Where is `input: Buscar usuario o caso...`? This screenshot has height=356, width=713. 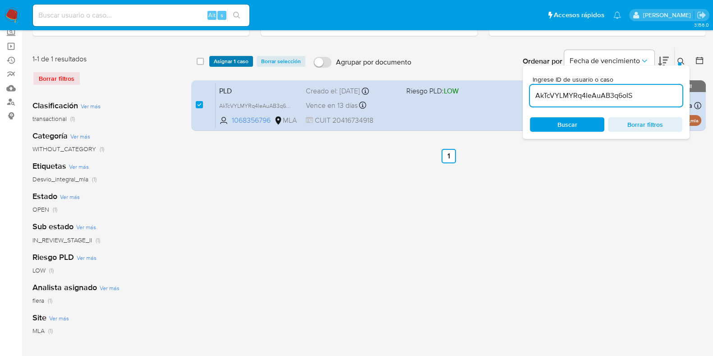 input: Buscar usuario o caso... is located at coordinates (141, 15).